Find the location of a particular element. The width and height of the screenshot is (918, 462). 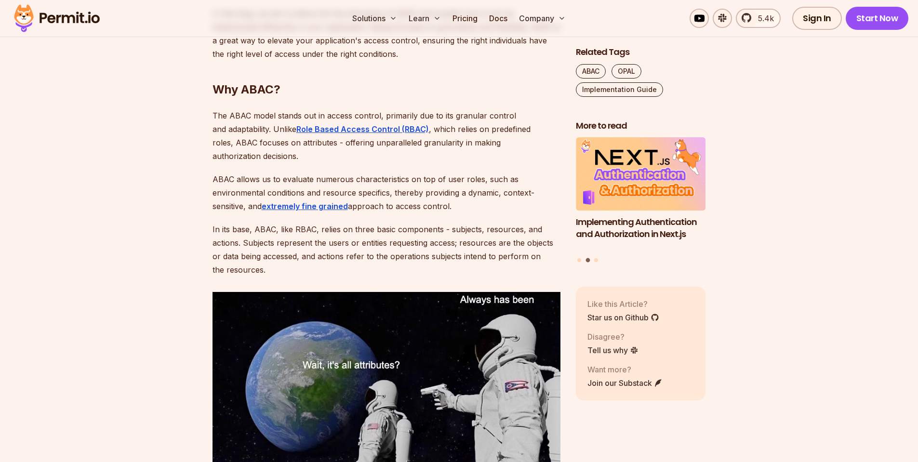

a: 5.4k is located at coordinates (758, 18).